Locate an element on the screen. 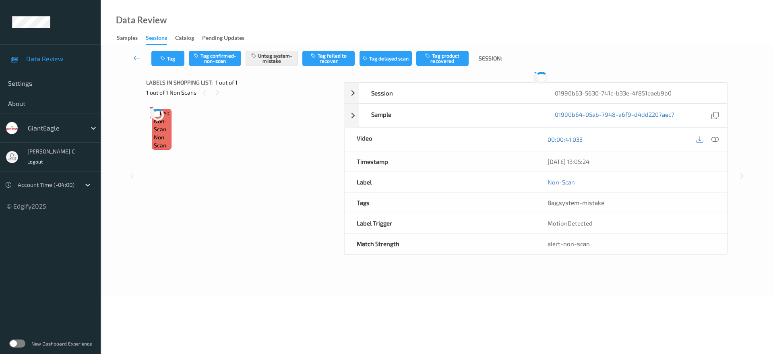  a: 00:00:41.033 is located at coordinates (565, 139).